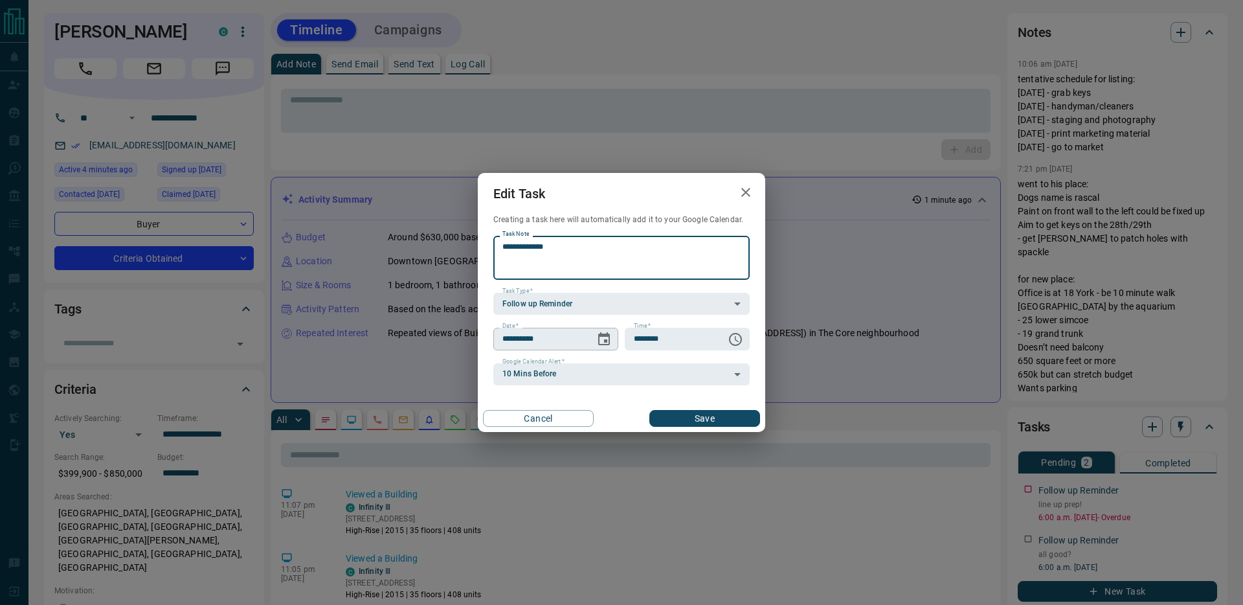 The image size is (1243, 605). Describe the element at coordinates (515, 234) in the screenshot. I see `label: Task Note` at that location.